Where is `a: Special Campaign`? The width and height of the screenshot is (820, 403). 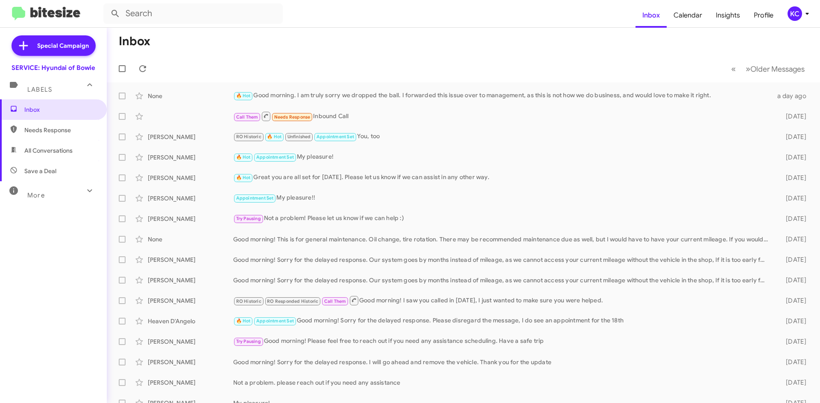
a: Special Campaign is located at coordinates (53, 46).